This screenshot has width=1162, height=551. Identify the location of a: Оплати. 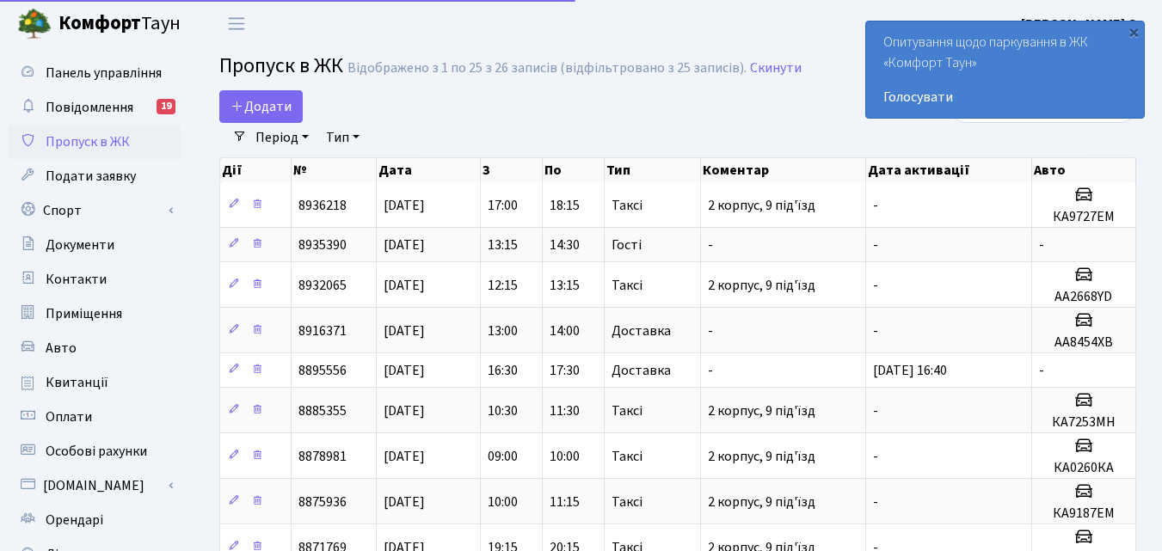
(95, 417).